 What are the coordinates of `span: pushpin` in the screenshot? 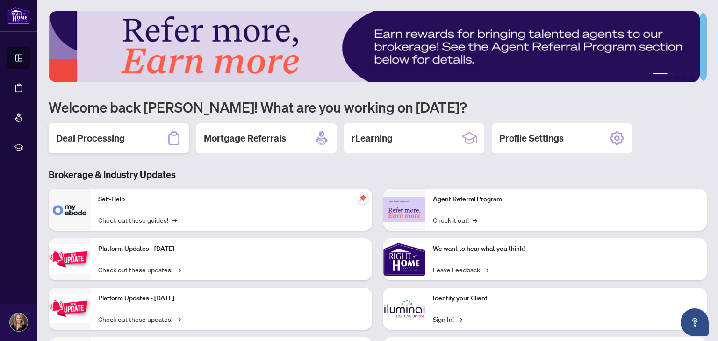 It's located at (363, 198).